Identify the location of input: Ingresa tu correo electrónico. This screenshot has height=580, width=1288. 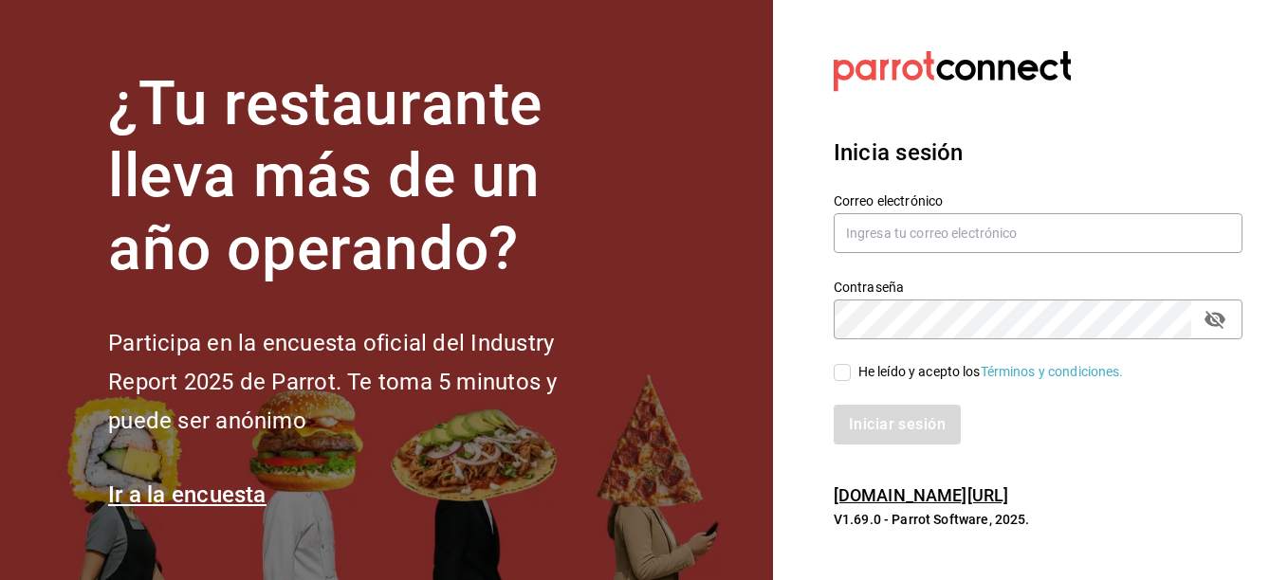
(1038, 233).